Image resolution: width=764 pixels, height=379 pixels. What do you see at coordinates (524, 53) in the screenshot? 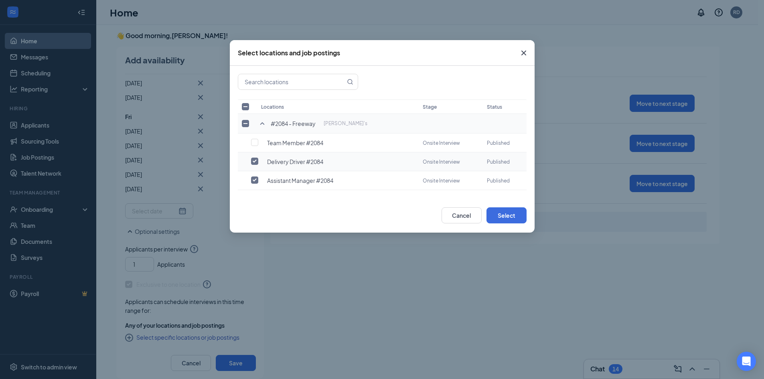
I see `svg: Cross` at bounding box center [524, 53].